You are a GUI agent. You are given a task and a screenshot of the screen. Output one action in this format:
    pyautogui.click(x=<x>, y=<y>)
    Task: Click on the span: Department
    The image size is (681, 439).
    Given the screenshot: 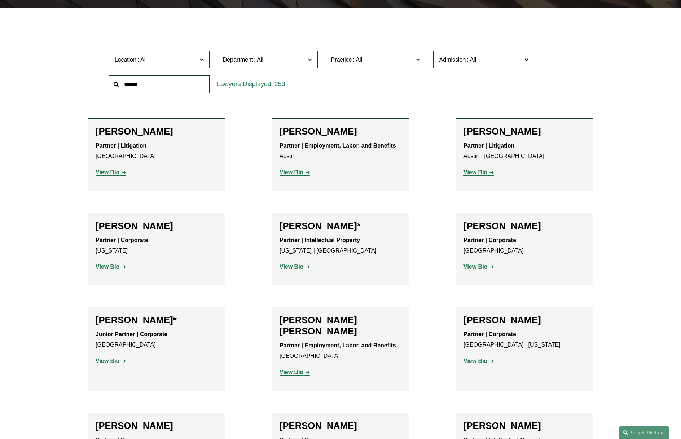 What is the action you would take?
    pyautogui.click(x=238, y=59)
    